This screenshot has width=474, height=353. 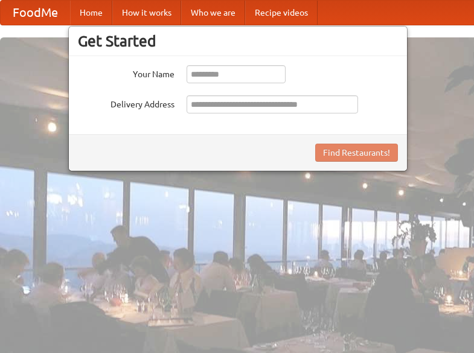 What do you see at coordinates (356, 153) in the screenshot?
I see `button: Find Restaurants!` at bounding box center [356, 153].